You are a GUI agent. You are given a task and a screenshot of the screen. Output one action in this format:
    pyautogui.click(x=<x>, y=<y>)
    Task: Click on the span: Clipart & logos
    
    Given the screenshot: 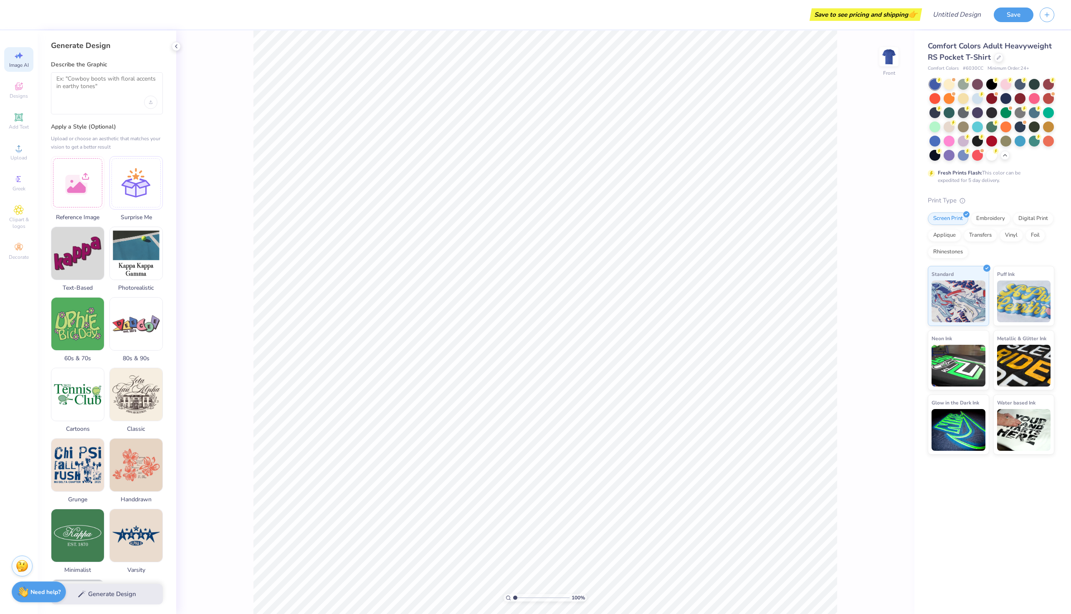 What is the action you would take?
    pyautogui.click(x=19, y=223)
    